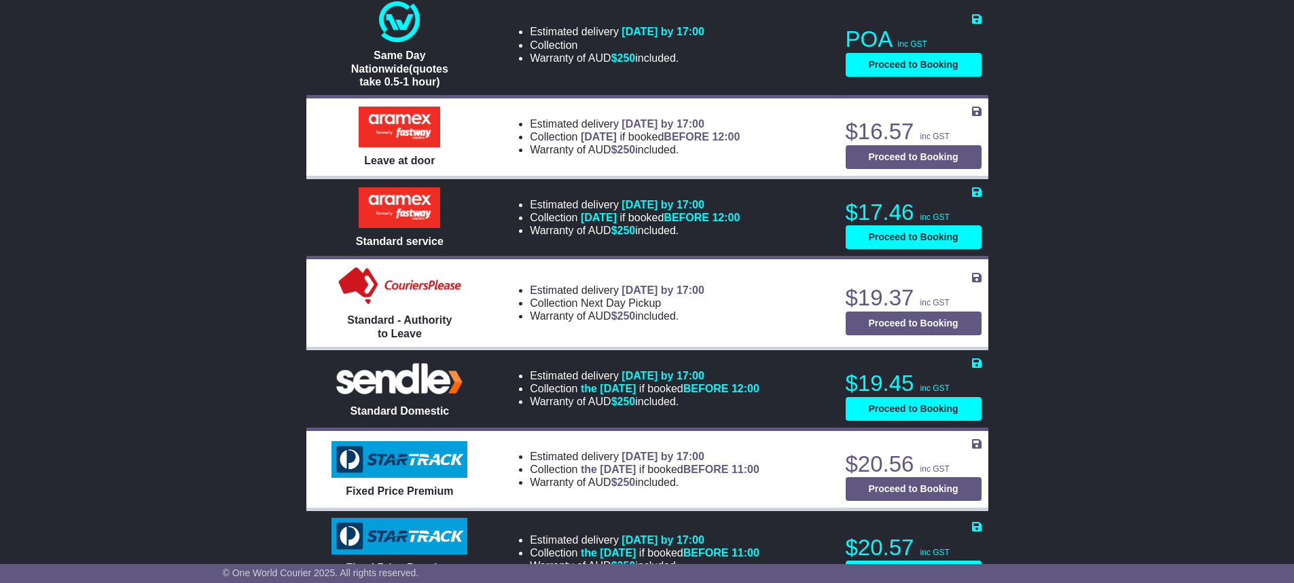 This screenshot has width=1294, height=583. What do you see at coordinates (399, 208) in the screenshot?
I see `img: Aramex: Standard service` at bounding box center [399, 208].